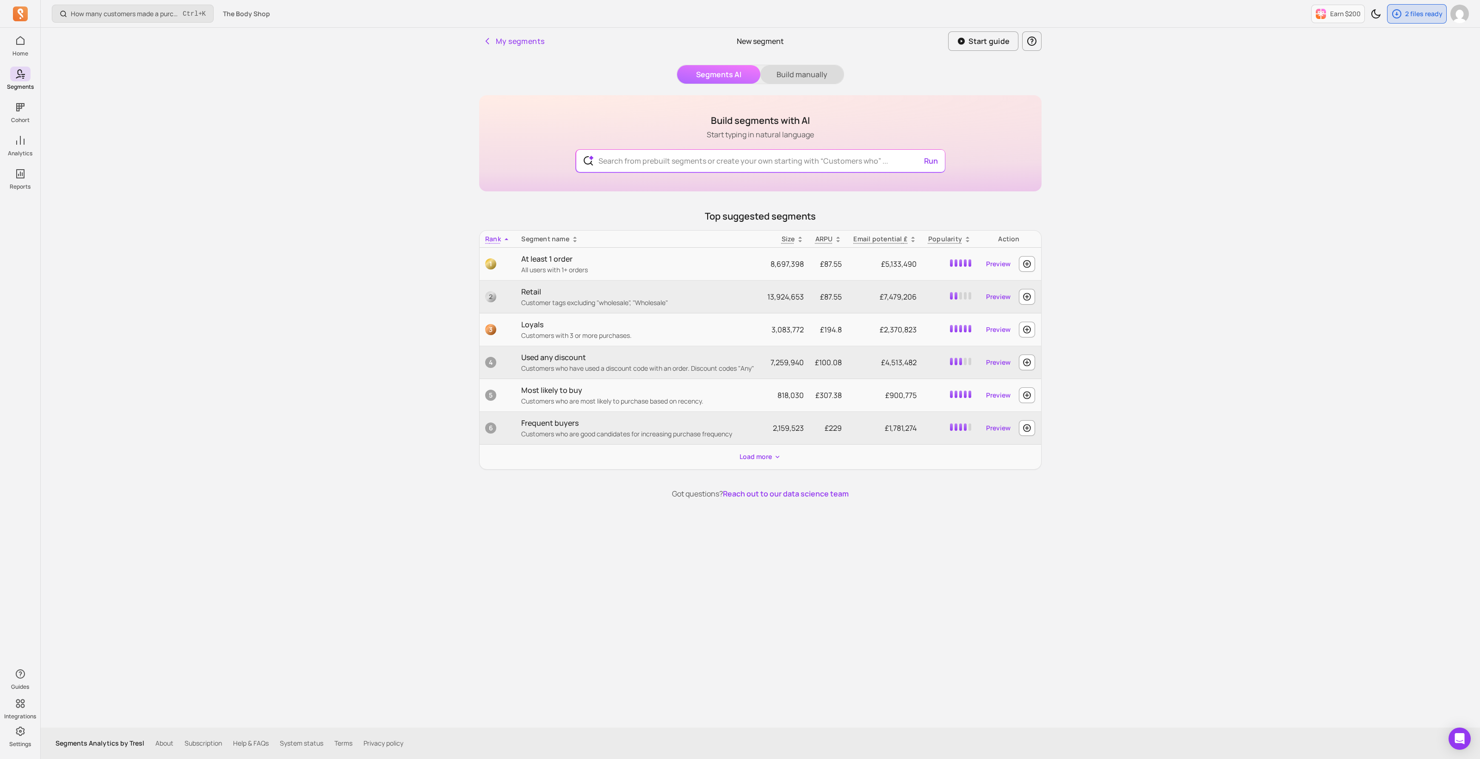 This screenshot has height=759, width=1480. I want to click on p: Settings, so click(20, 744).